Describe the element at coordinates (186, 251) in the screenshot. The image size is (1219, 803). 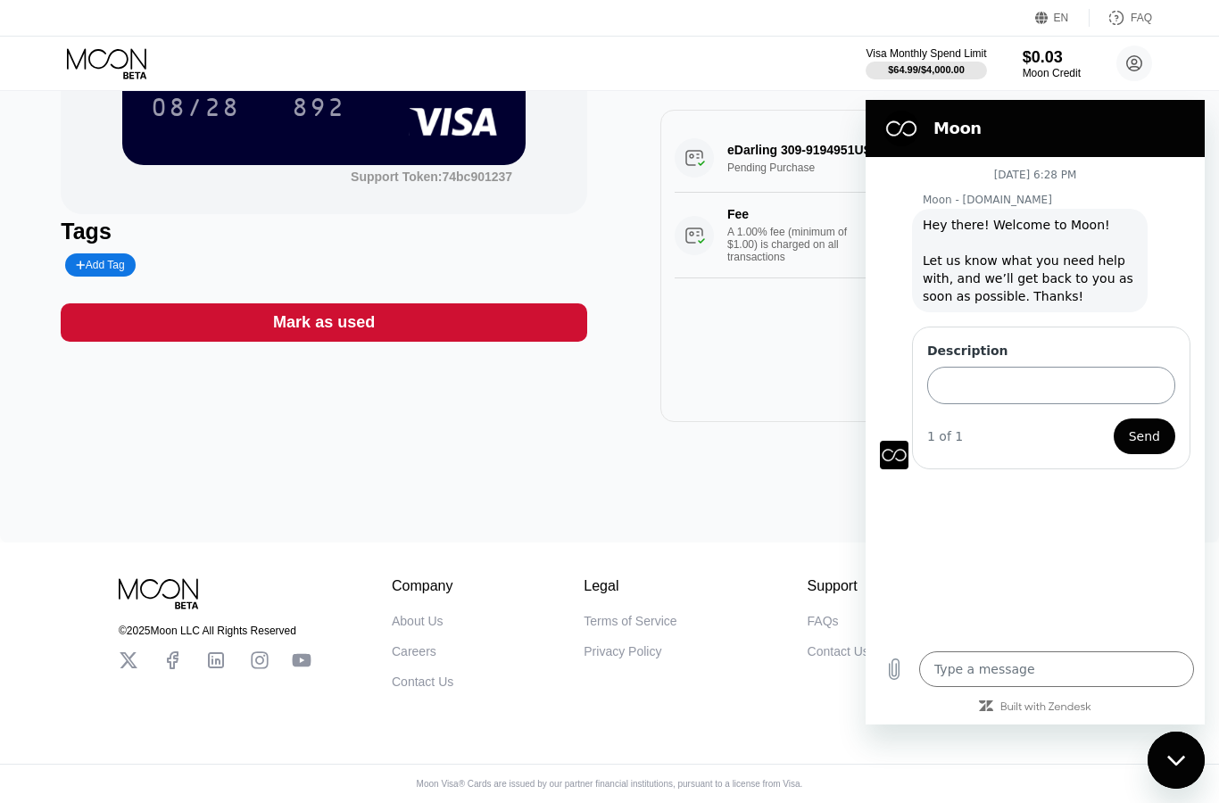
I see `label: Description` at that location.